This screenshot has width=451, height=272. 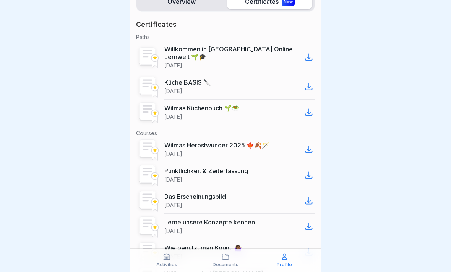 What do you see at coordinates (226, 134) in the screenshot?
I see `p: Courses` at bounding box center [226, 134].